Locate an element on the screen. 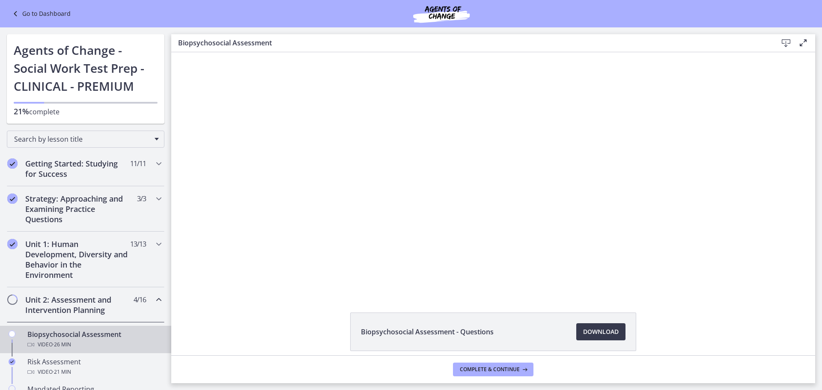  img: Agents of Change Social Work Test Prep is located at coordinates (442, 14).